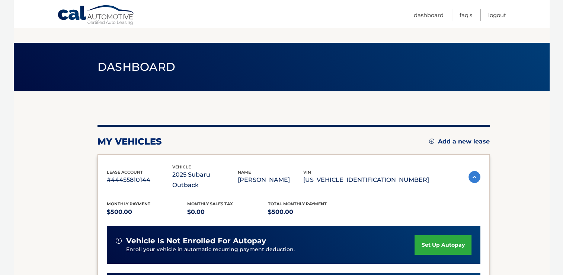 This screenshot has height=275, width=563. What do you see at coordinates (228, 212) in the screenshot?
I see `p: $0.00` at bounding box center [228, 212].